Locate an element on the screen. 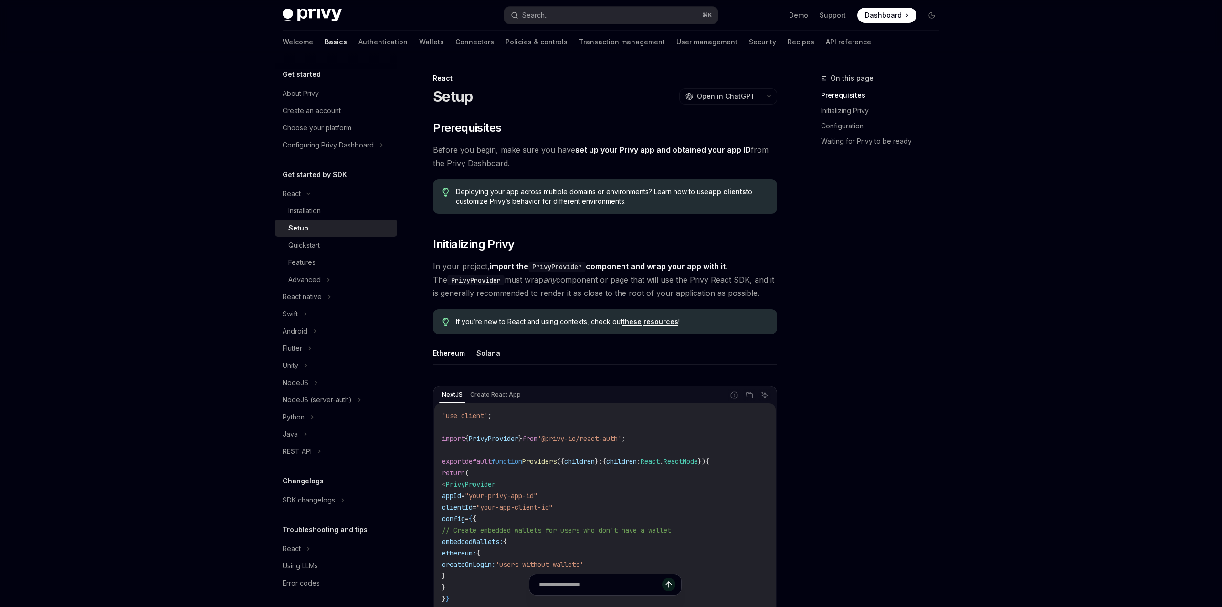  svg: Tip is located at coordinates (446, 192).